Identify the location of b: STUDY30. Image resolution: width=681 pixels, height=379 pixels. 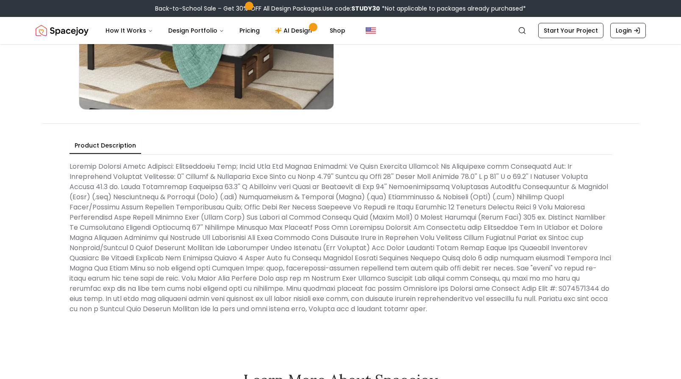
(366, 8).